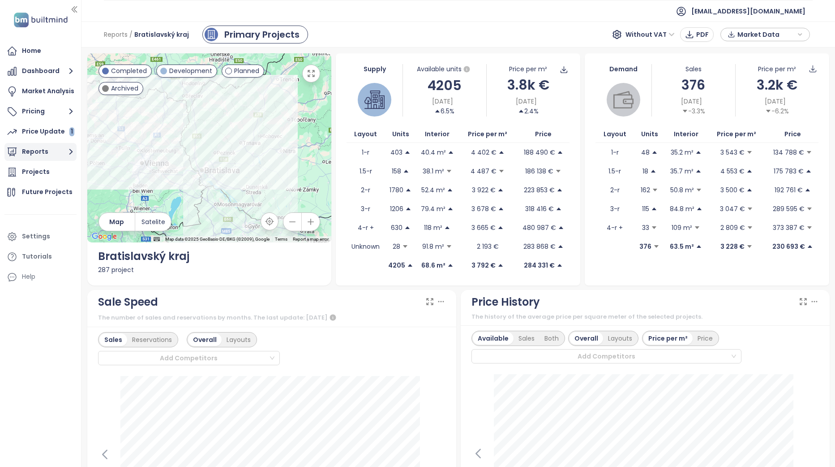 This screenshot has height=467, width=835. I want to click on div: Projects, so click(36, 172).